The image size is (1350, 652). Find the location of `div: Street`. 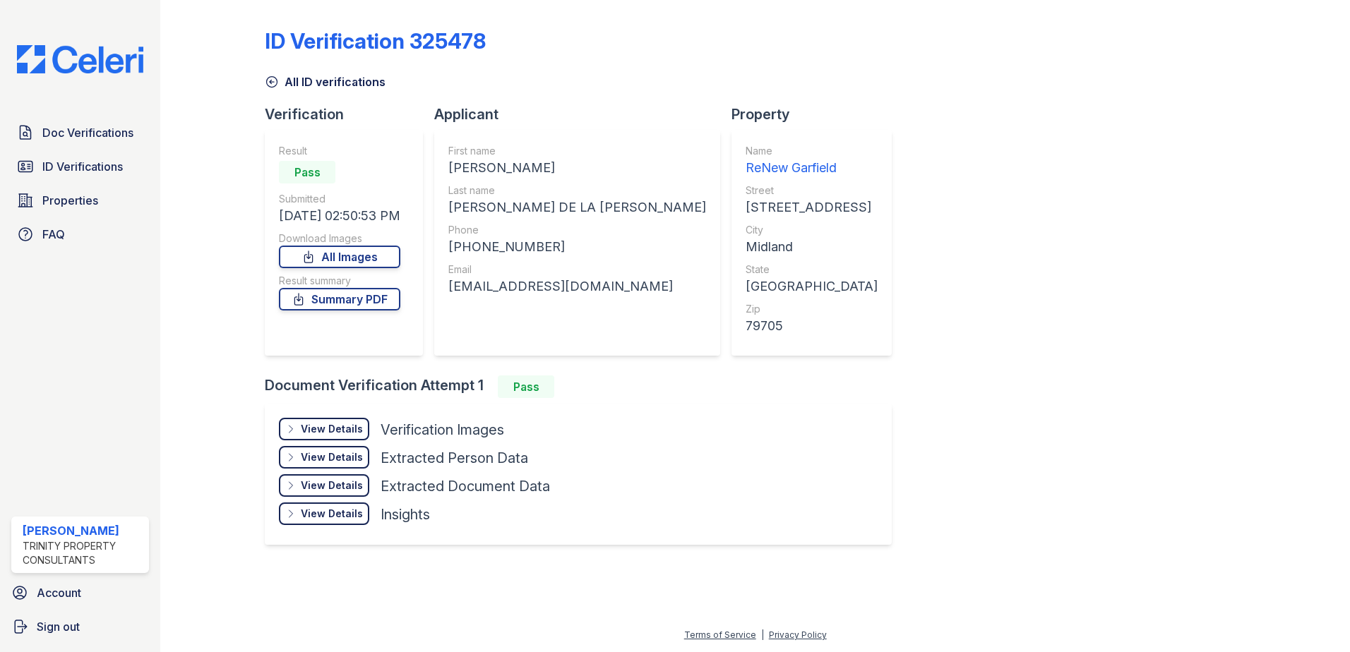

div: Street is located at coordinates (811, 191).